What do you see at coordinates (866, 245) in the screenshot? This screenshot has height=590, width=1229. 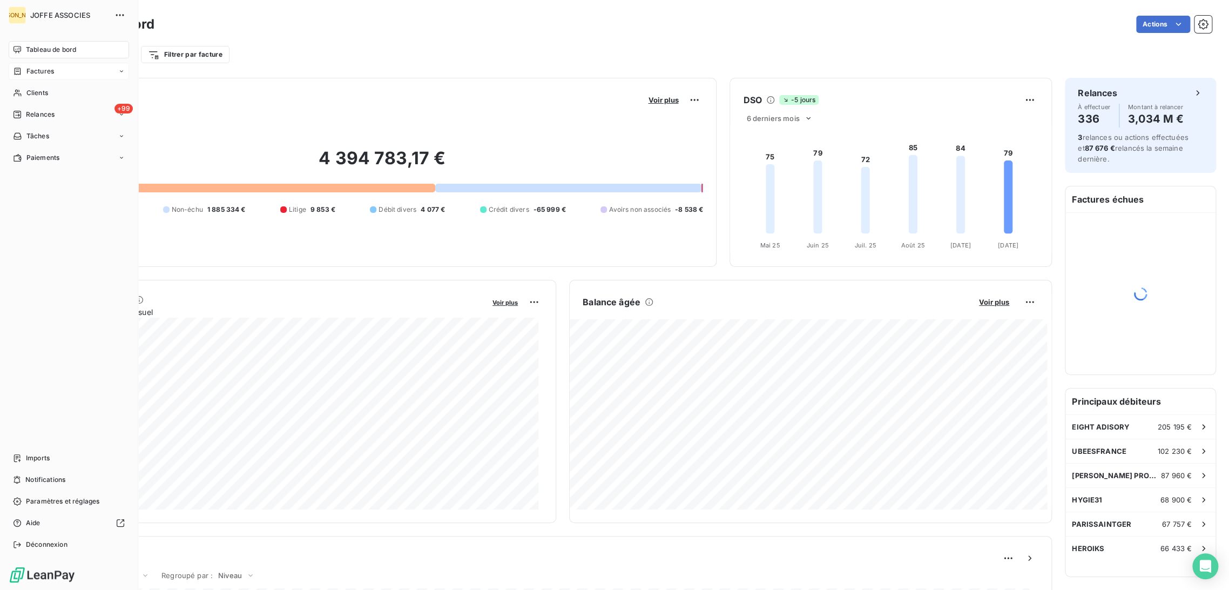 I see `tspan: Juil. 25` at bounding box center [866, 245].